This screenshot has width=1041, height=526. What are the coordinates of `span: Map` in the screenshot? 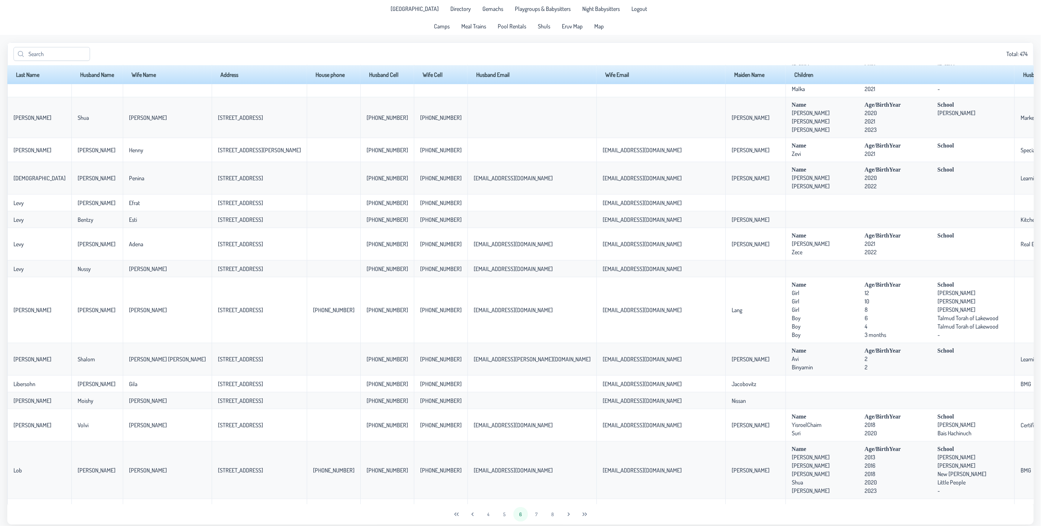 It's located at (600, 26).